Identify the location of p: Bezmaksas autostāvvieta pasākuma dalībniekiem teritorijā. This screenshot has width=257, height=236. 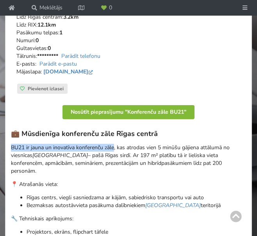
(136, 205).